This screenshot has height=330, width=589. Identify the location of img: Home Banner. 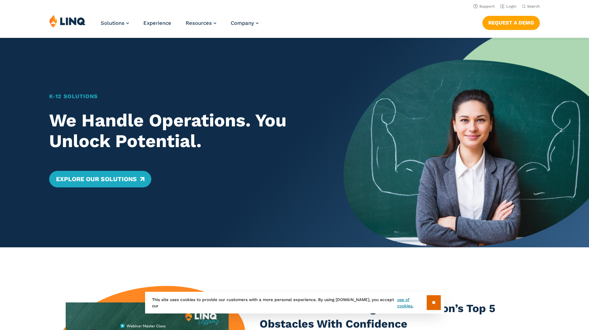
(467, 142).